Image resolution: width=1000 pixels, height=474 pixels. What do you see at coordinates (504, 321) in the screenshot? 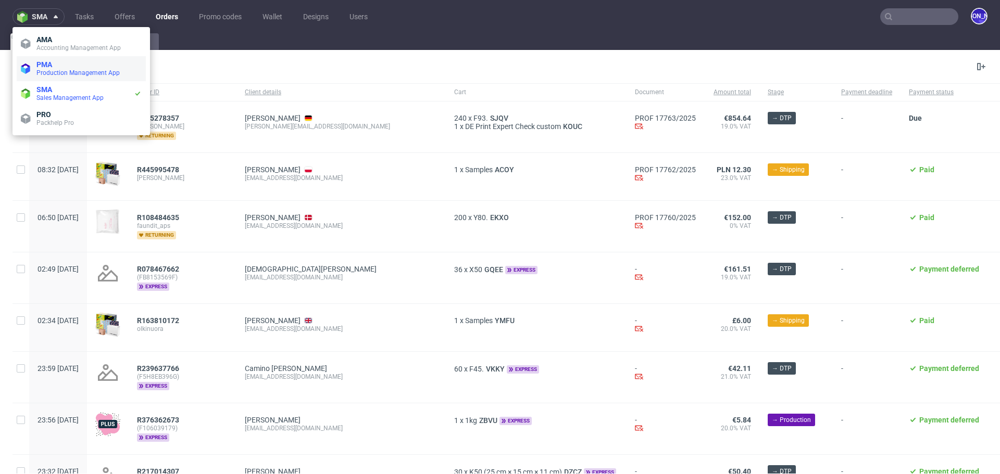
I see `a: YMFU` at bounding box center [504, 321].